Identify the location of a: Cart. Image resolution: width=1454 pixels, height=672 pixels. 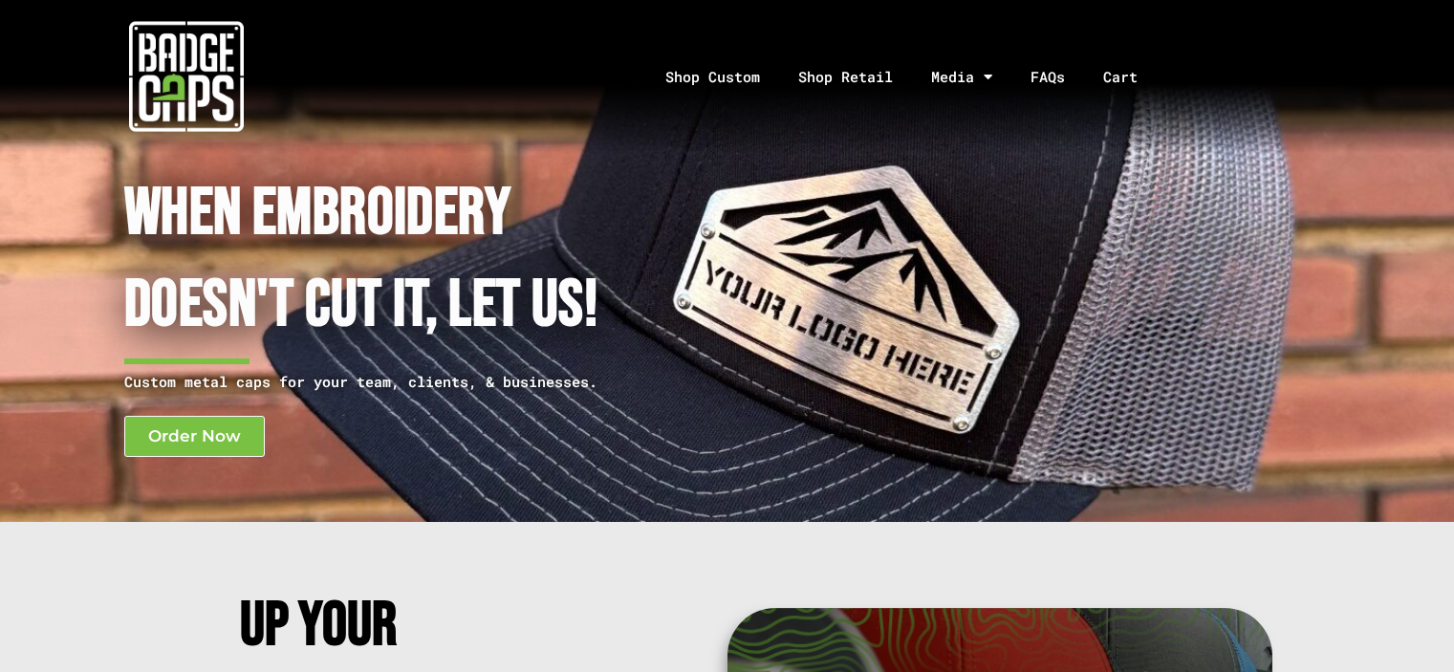
(1132, 76).